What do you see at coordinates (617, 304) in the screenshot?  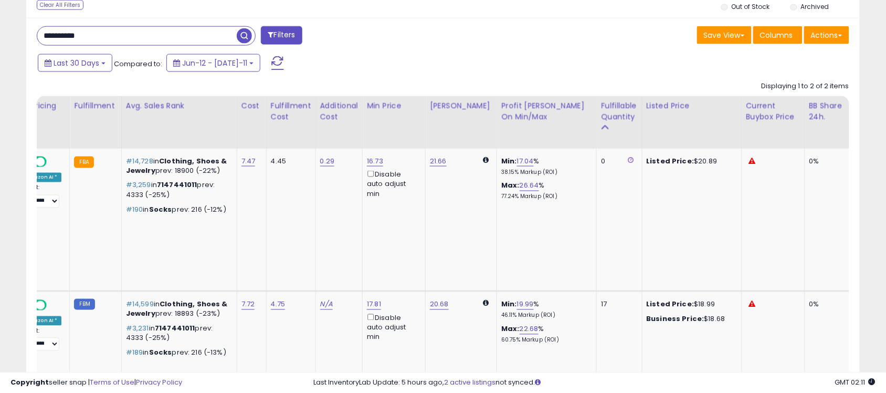 I see `div: 17` at bounding box center [617, 304].